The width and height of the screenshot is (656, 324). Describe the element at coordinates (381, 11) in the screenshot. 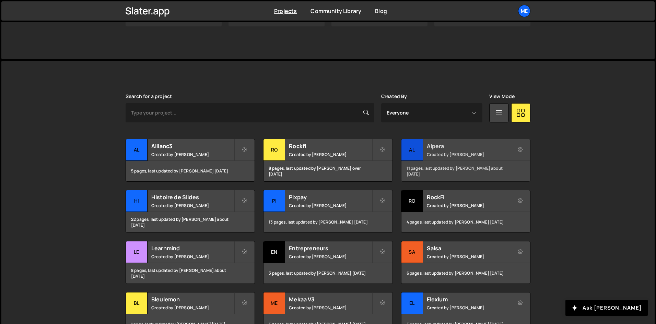

I see `a: Blog` at that location.